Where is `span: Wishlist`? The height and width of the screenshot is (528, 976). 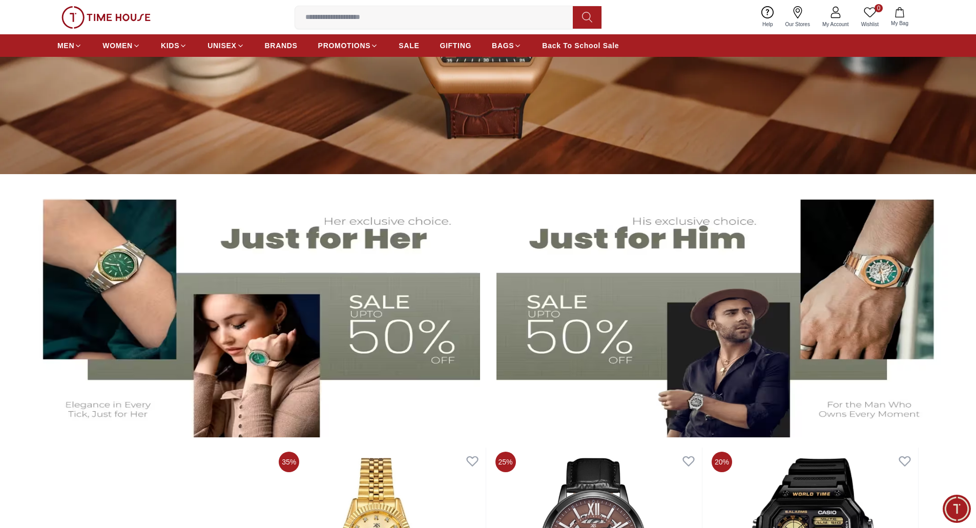
span: Wishlist is located at coordinates (870, 24).